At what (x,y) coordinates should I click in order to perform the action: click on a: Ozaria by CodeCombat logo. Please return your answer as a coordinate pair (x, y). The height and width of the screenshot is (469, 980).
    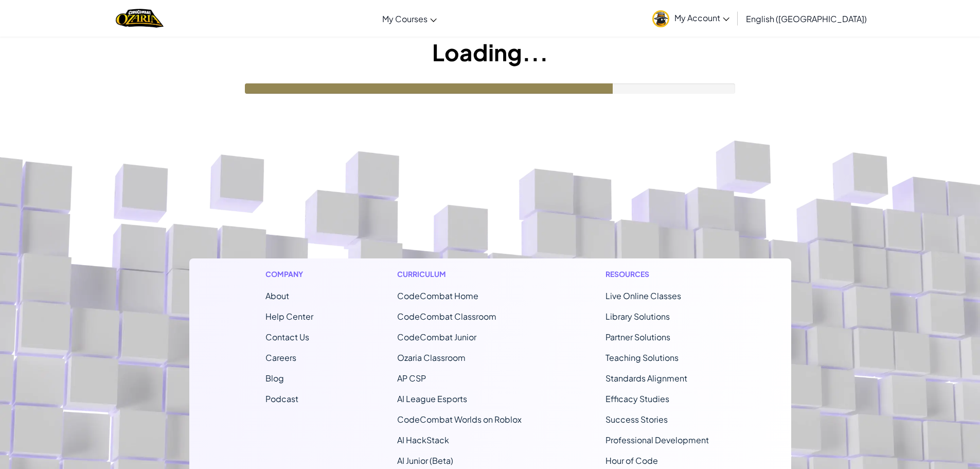
    Looking at the image, I should click on (139, 18).